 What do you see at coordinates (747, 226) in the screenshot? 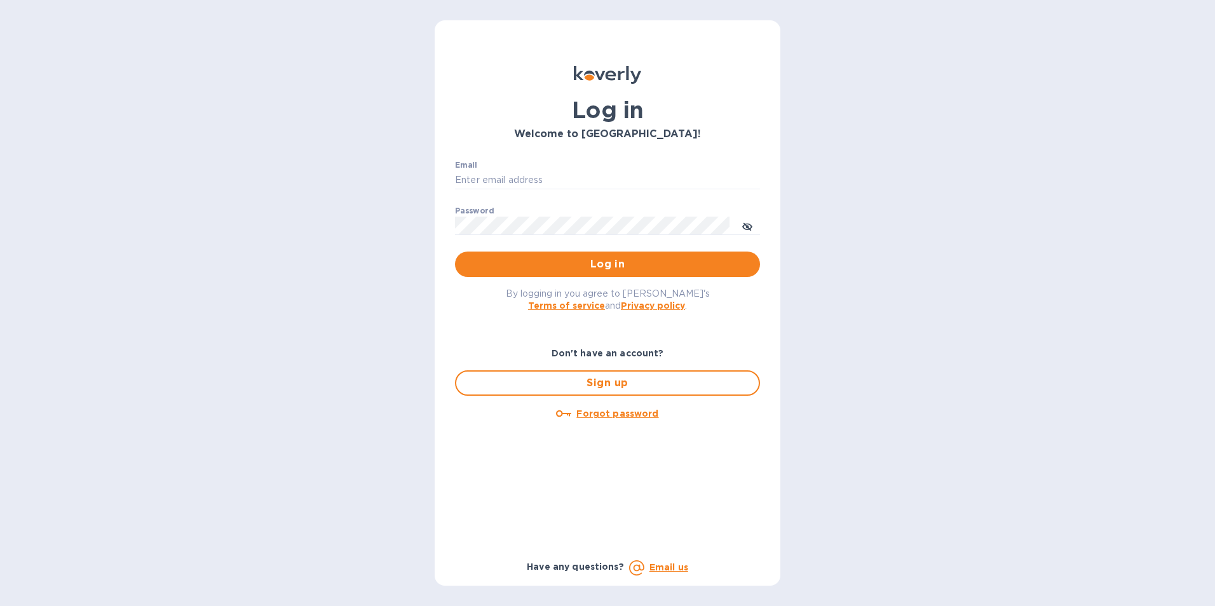
I see `button: toggle password visibility` at bounding box center [747, 226].